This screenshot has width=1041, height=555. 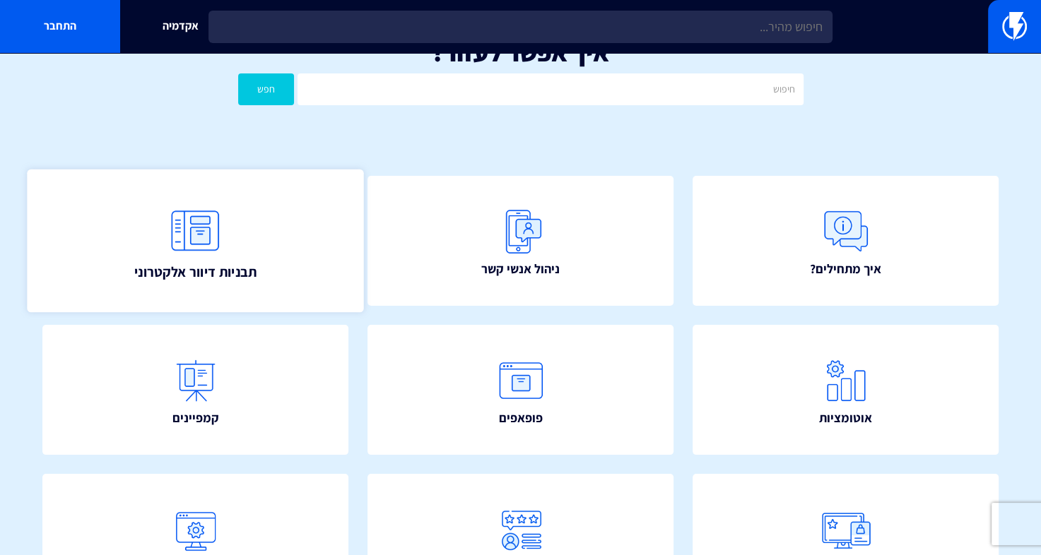 I want to click on span: תבניות דיוור אלקטרוני, so click(x=196, y=271).